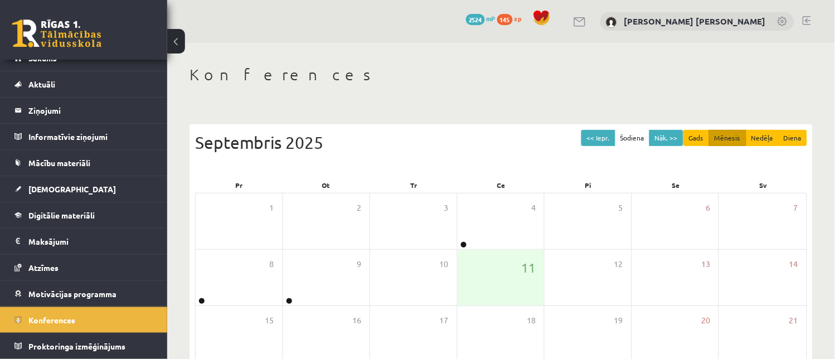 This screenshot has height=359, width=835. What do you see at coordinates (505, 20) in the screenshot?
I see `span: 145` at bounding box center [505, 20].